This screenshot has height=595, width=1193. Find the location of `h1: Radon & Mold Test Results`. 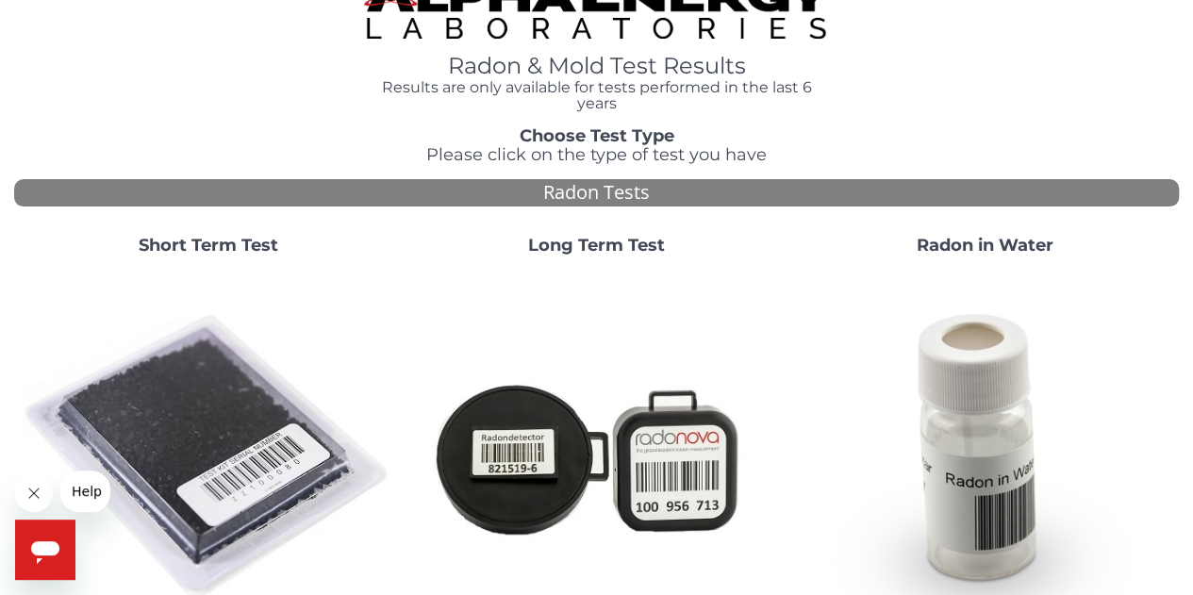

h1: Radon & Mold Test Results is located at coordinates (597, 66).